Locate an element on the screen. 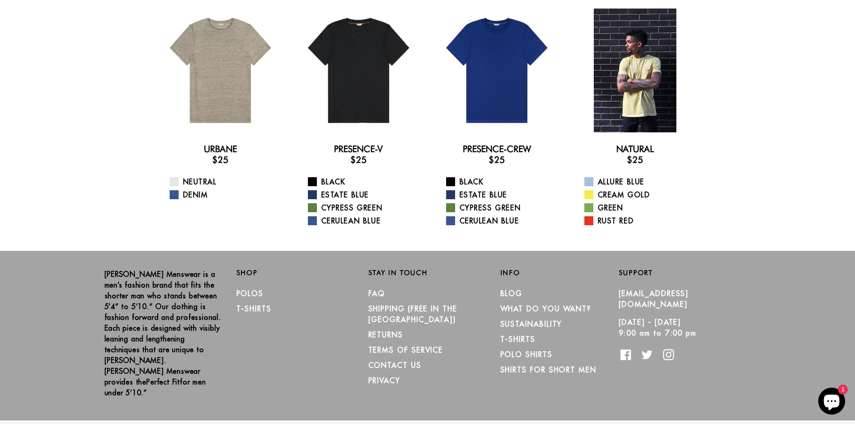 This screenshot has width=855, height=424. h2: Shop is located at coordinates (296, 273).